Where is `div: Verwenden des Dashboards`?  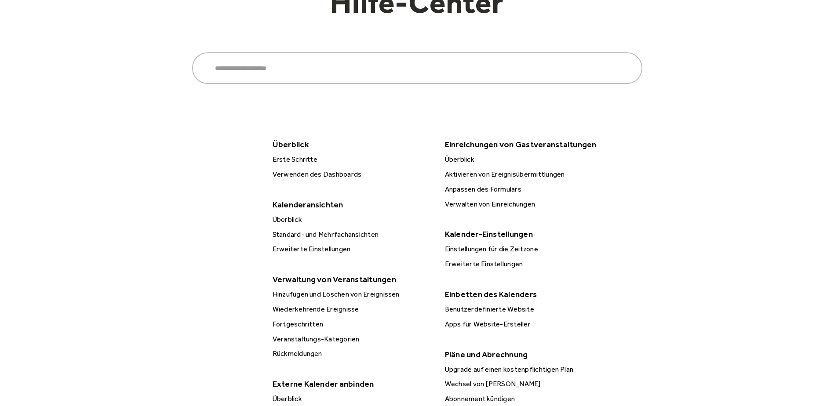
div: Verwenden des Dashboards is located at coordinates (352, 174).